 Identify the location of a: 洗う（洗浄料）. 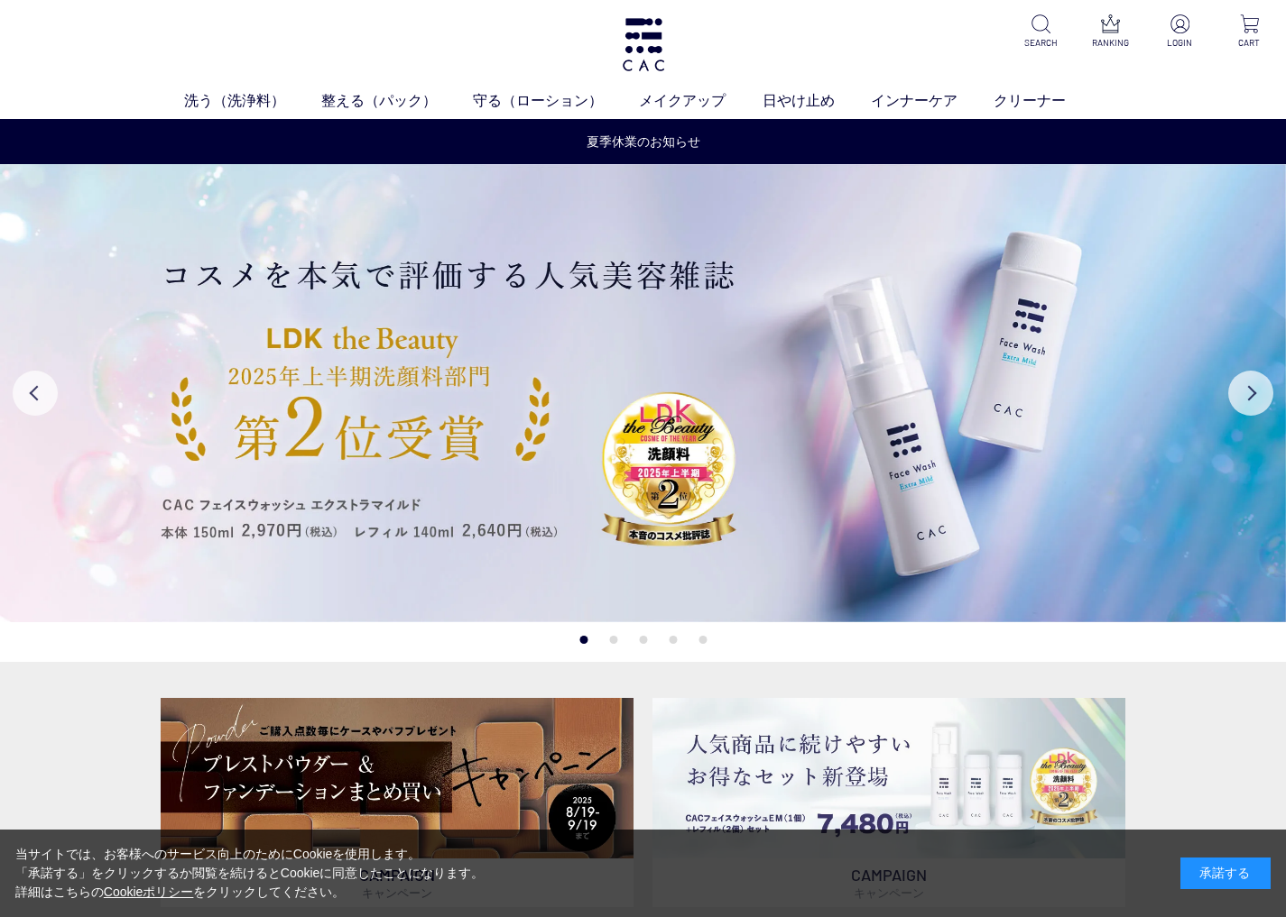
(253, 100).